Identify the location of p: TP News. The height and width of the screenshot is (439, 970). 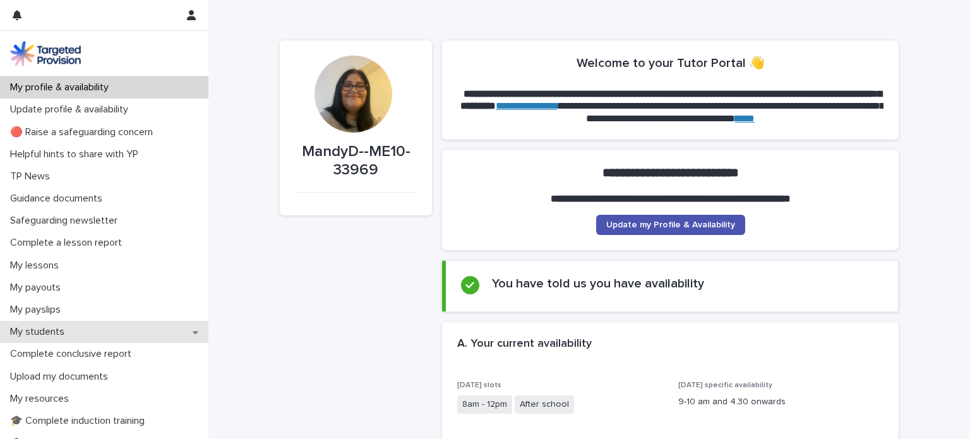
(32, 176).